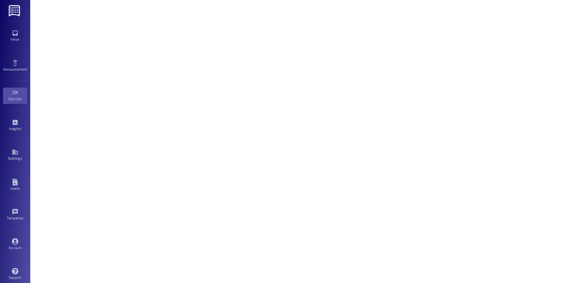  What do you see at coordinates (15, 36) in the screenshot?
I see `a: Inbox` at bounding box center [15, 36].